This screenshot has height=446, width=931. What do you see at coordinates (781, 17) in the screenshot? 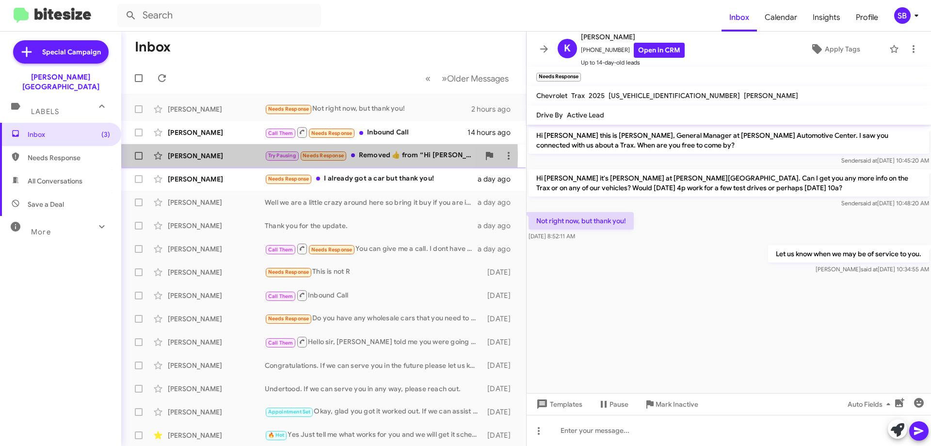
I see `a: Calendar` at bounding box center [781, 17].